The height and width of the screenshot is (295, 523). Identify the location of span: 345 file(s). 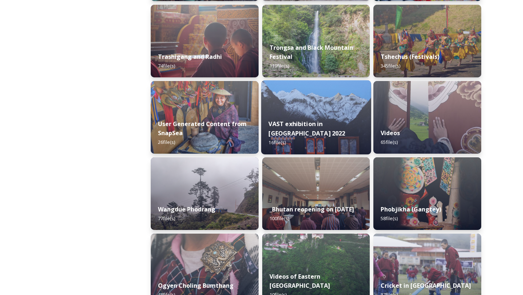
(390, 66).